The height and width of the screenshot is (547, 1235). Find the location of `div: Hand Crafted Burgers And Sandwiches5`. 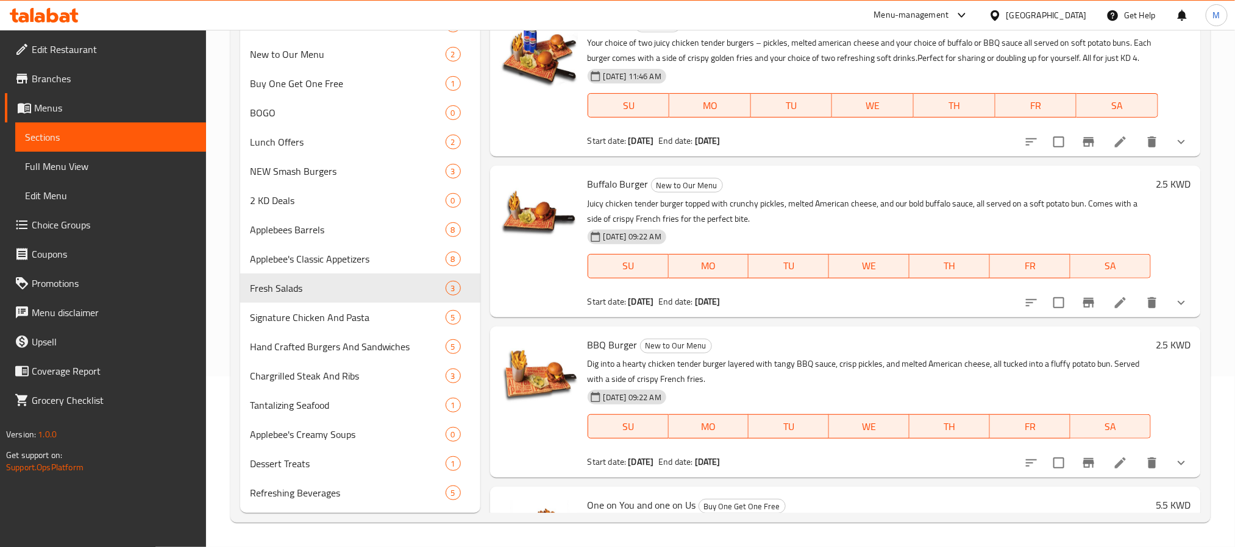

div: Hand Crafted Burgers And Sandwiches5 is located at coordinates (360, 347).